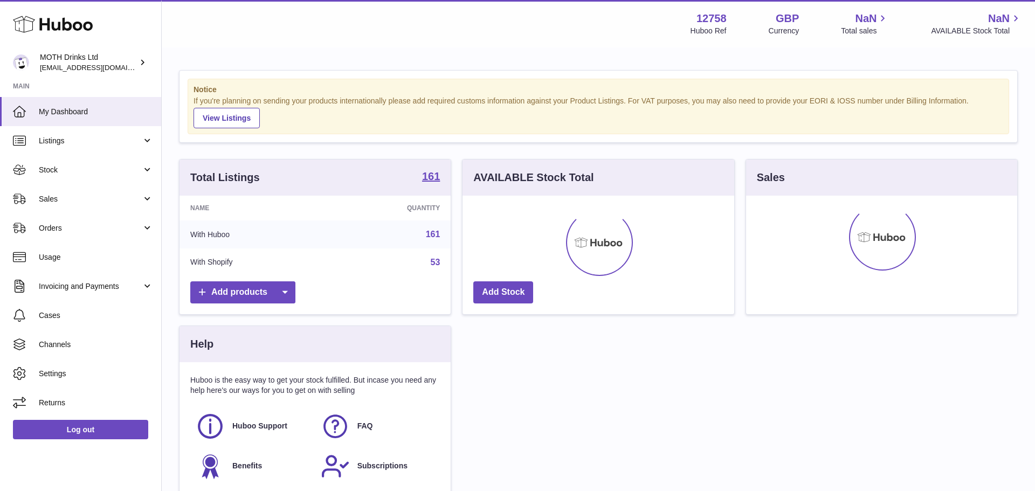  I want to click on td: With Huboo, so click(252, 234).